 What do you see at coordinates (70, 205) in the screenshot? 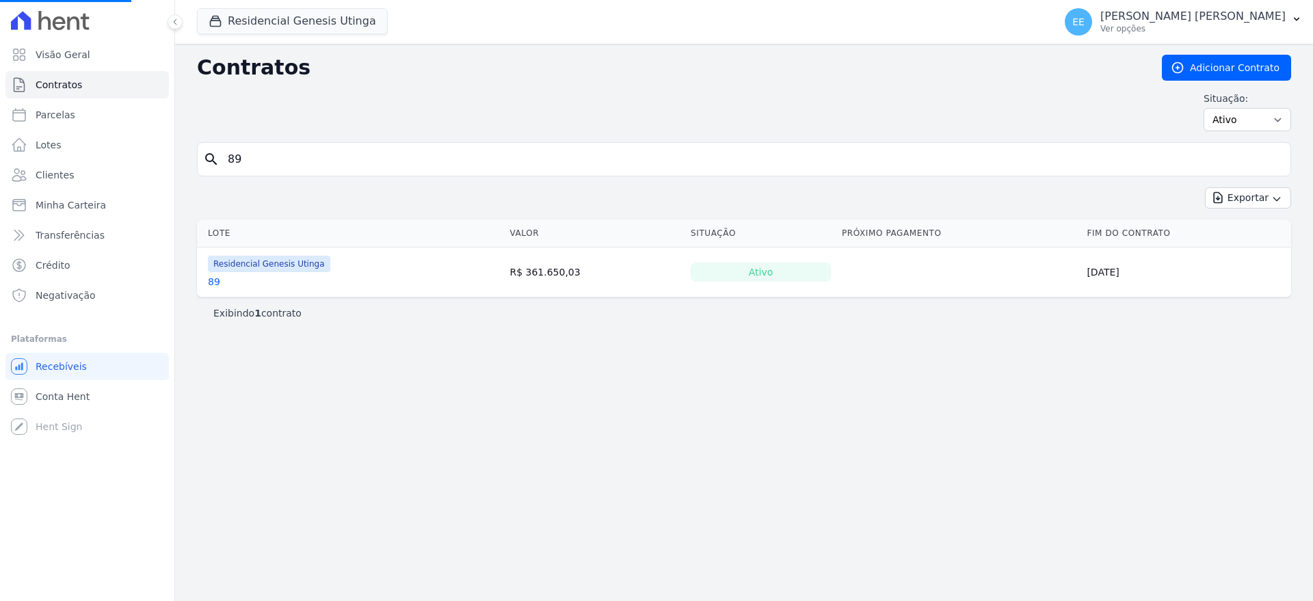
I see `span: Minha Carteira` at bounding box center [70, 205].